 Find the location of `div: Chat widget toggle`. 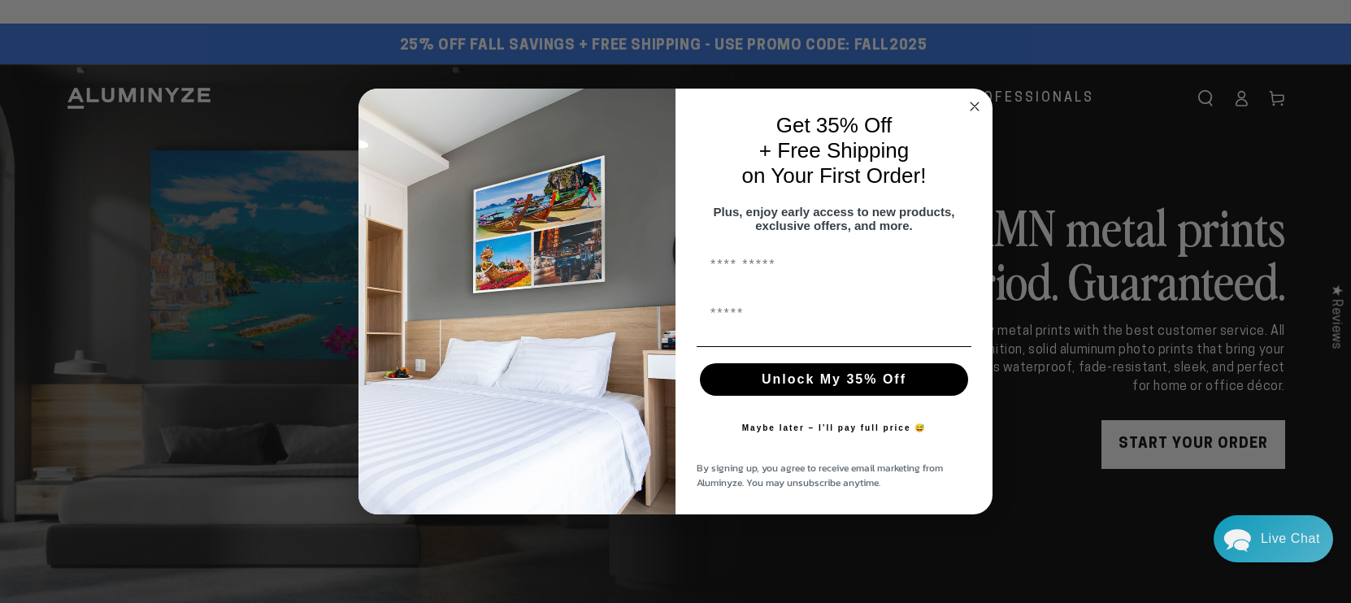

div: Chat widget toggle is located at coordinates (1273, 539).